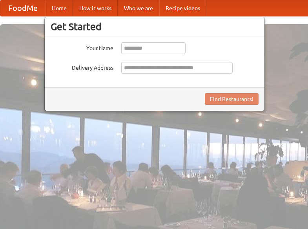 This screenshot has height=229, width=308. Describe the element at coordinates (183, 8) in the screenshot. I see `a: Recipe videos` at that location.